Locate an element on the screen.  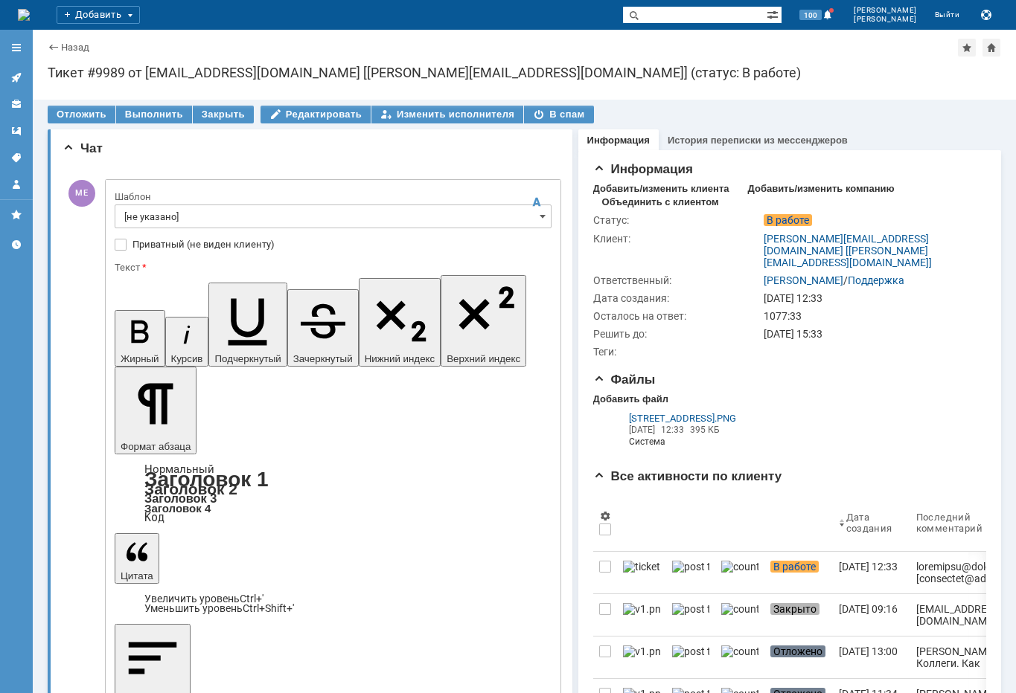
span: Настройки is located at coordinates (605, 516).